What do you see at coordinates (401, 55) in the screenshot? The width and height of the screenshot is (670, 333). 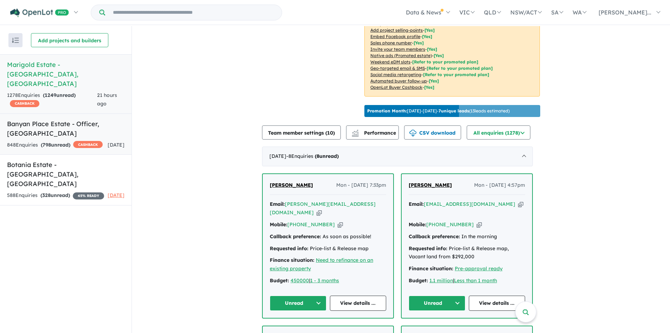 I see `u: Native ads (Promoted estate)` at bounding box center [401, 55].